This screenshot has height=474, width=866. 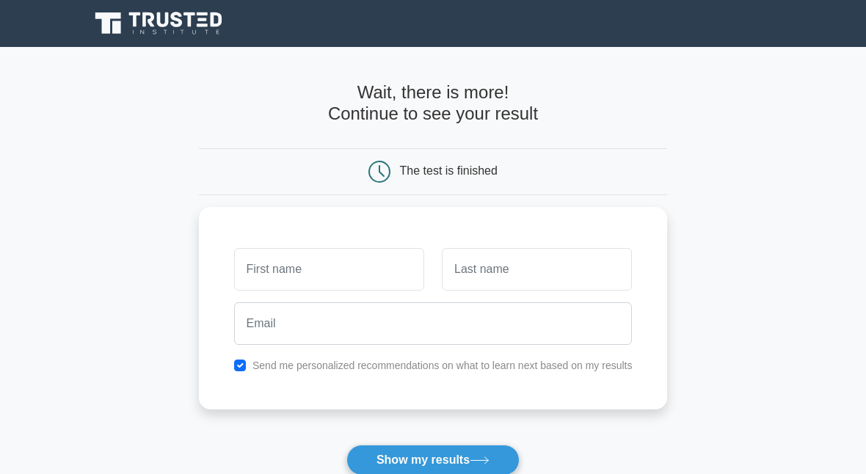 What do you see at coordinates (443, 366) in the screenshot?
I see `label: Send me personalized recommendations on what to learn next based on my results` at bounding box center [443, 366].